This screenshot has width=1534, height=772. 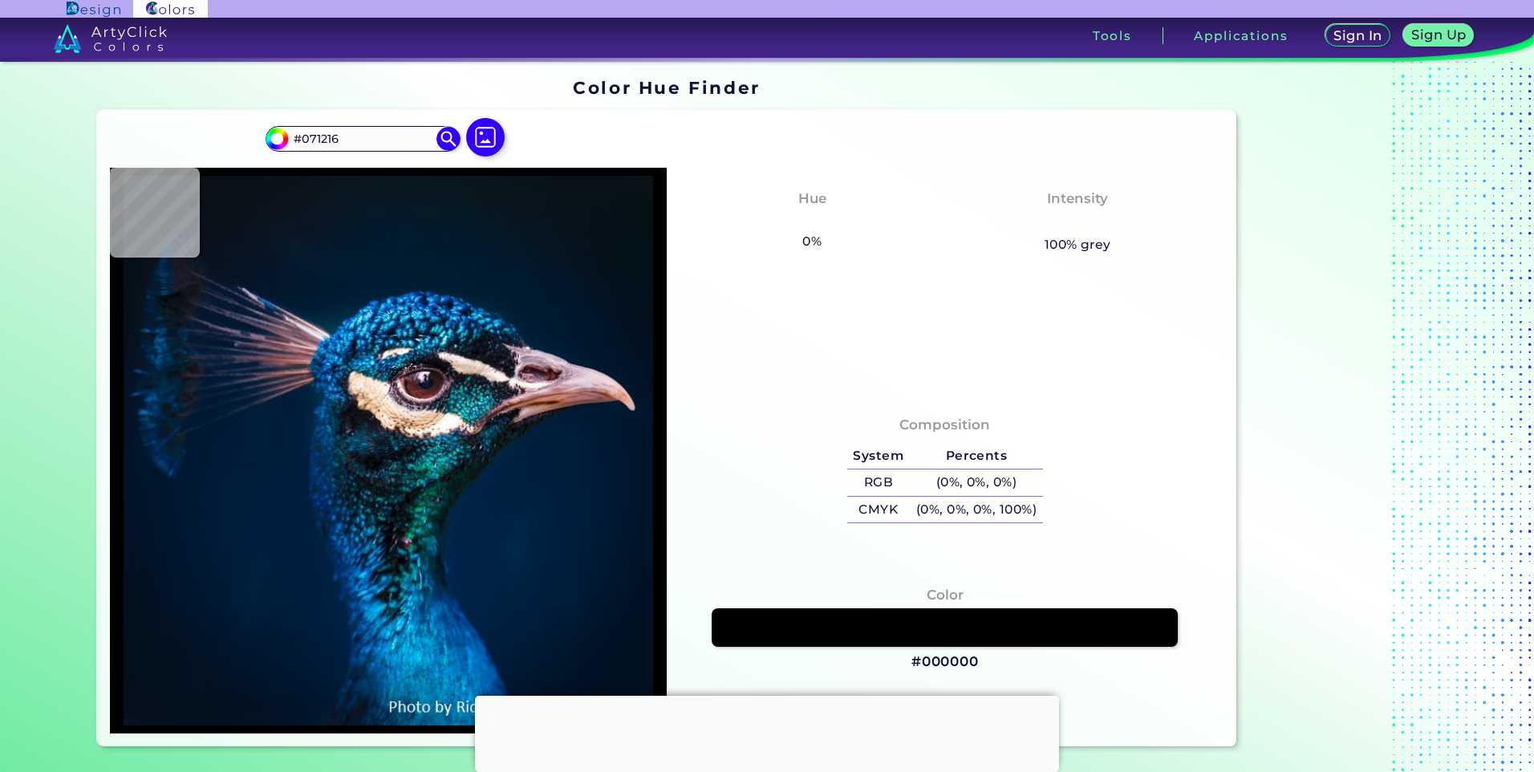 I want to click on a: Sign In, so click(x=1359, y=35).